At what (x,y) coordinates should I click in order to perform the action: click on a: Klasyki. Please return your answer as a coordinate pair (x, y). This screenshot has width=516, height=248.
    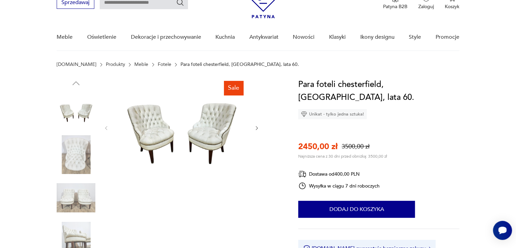
    Looking at the image, I should click on (337, 37).